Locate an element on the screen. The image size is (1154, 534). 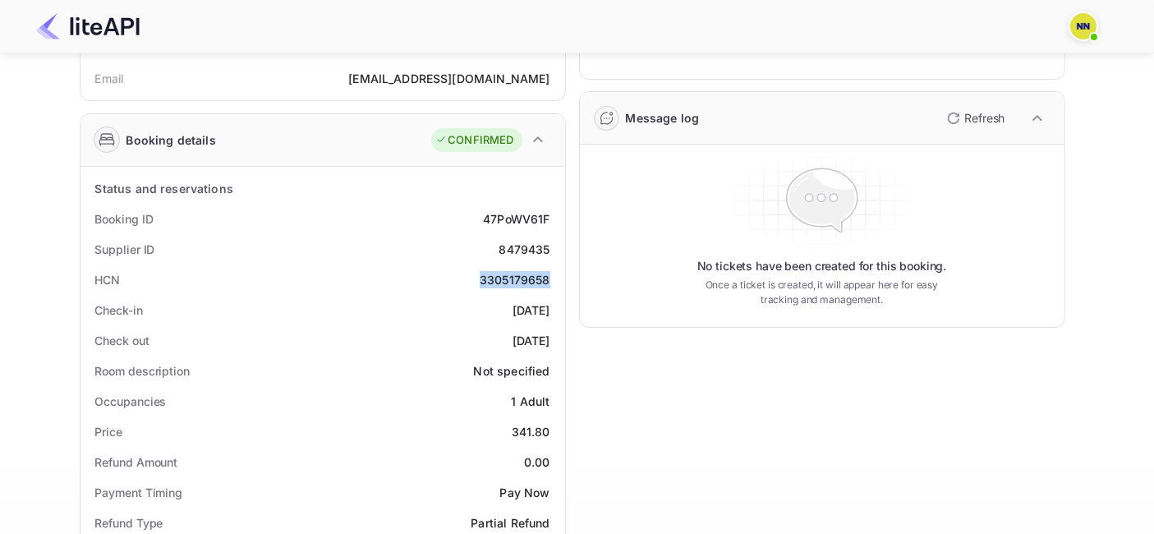
div: Booking details is located at coordinates (171, 140).